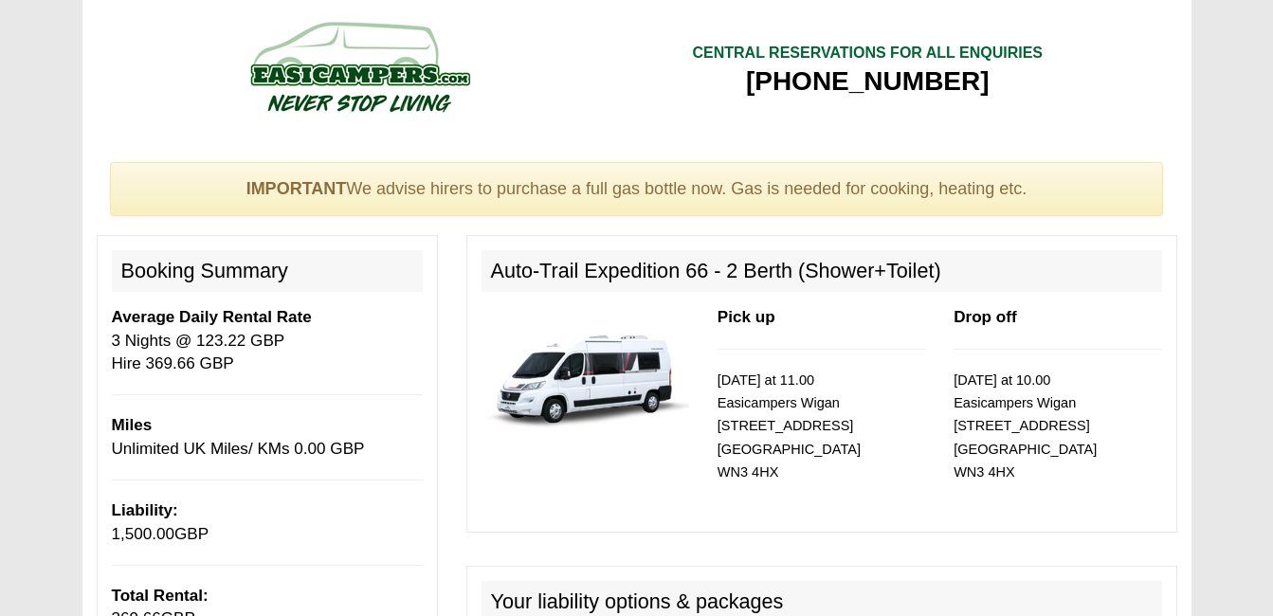  Describe the element at coordinates (637, 190) in the screenshot. I see `div: We advise hirers to purchase a full gas bottle now. Gas is needed for cooking, heating etc.` at that location.